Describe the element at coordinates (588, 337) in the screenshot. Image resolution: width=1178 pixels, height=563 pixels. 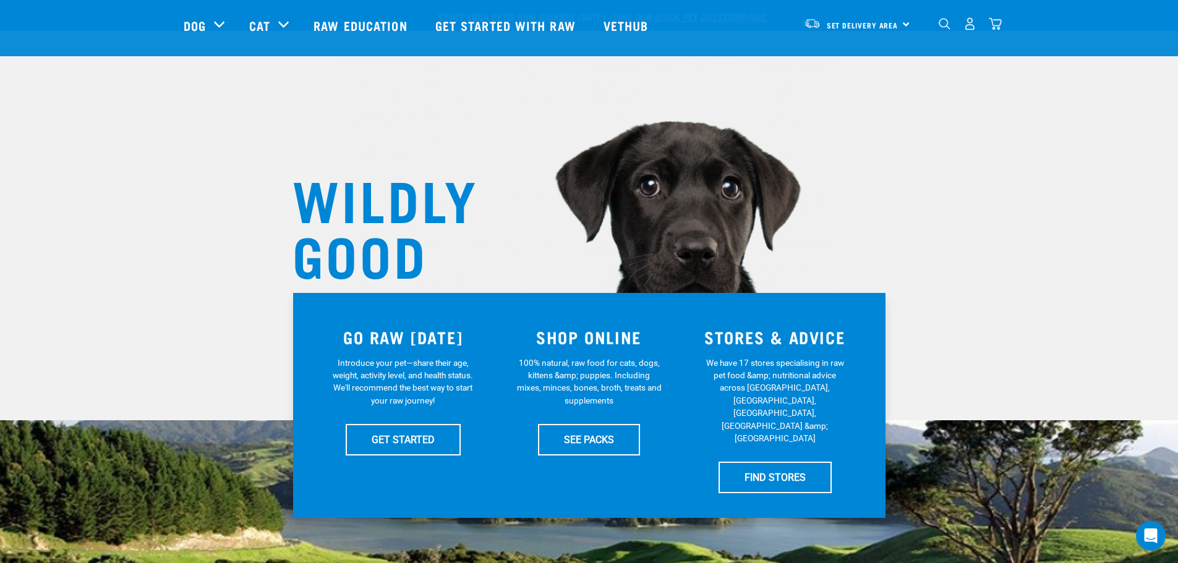
I see `h3: SHOP ONLINE` at that location.